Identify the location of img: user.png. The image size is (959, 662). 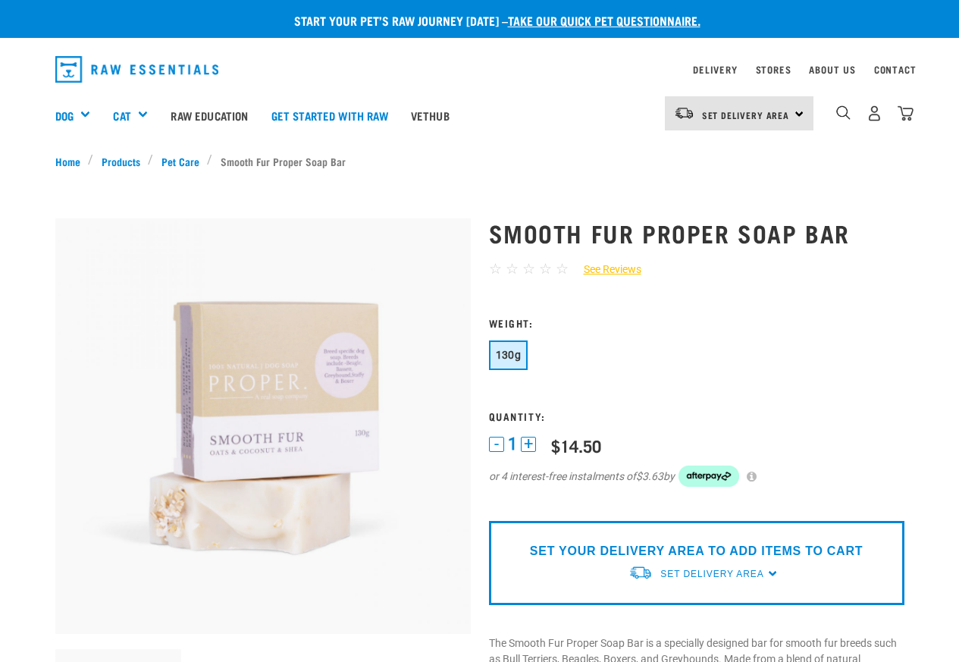
(874, 113).